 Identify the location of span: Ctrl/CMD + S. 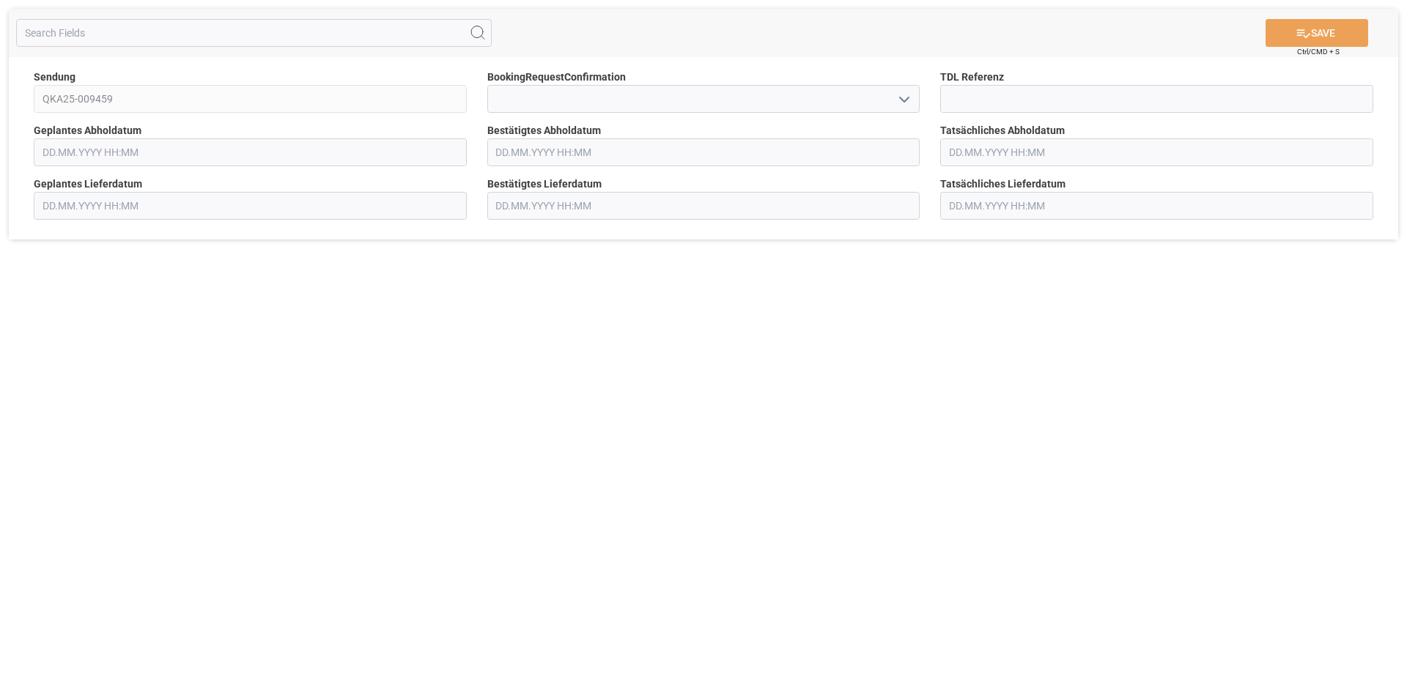
(1318, 51).